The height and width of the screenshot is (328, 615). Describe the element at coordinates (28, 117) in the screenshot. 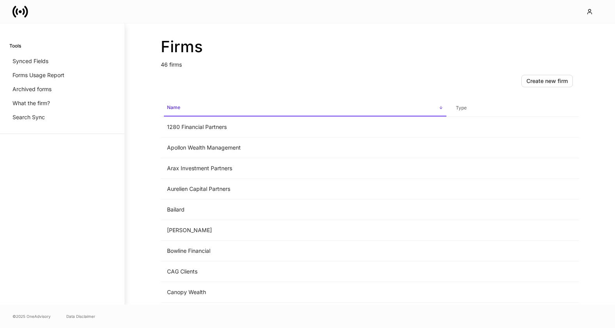

I see `p: Search Sync` at that location.